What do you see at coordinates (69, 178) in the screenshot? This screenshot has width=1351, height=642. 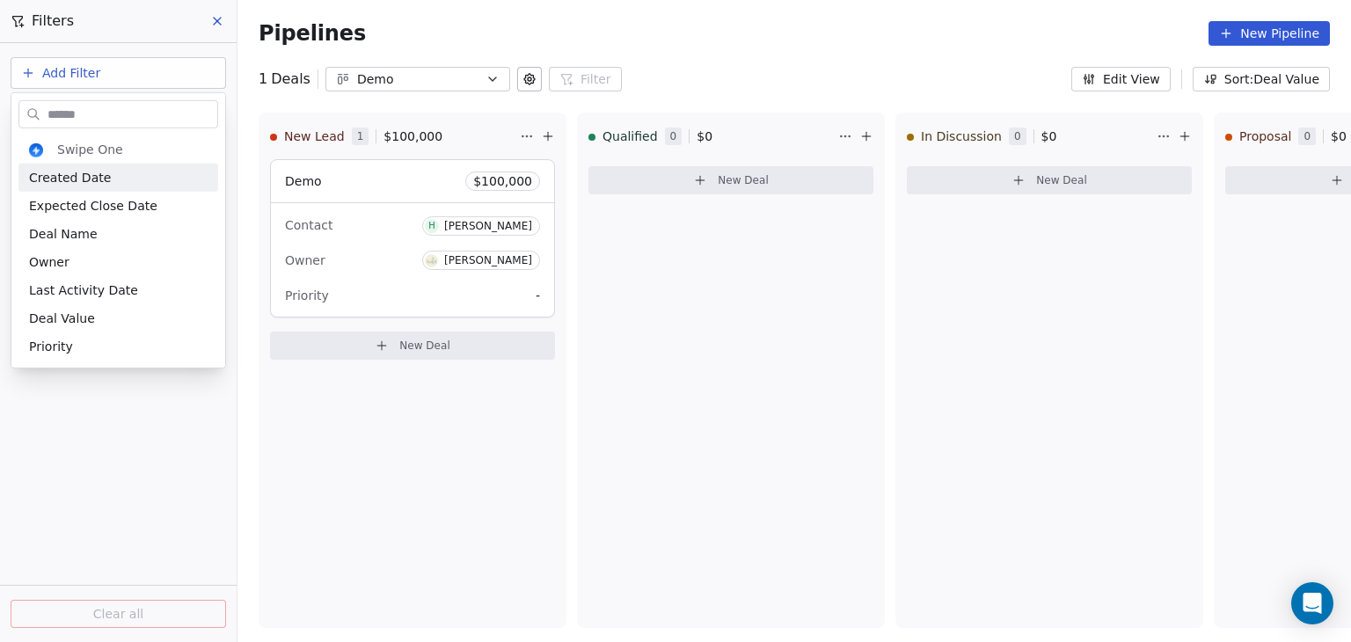 I see `span: Created Date` at bounding box center [69, 178].